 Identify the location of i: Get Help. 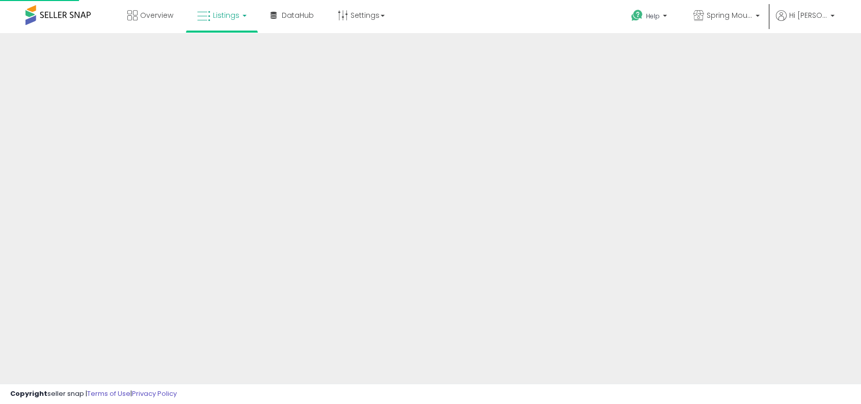
(637, 15).